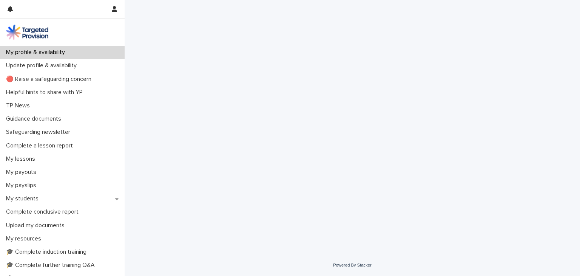 The width and height of the screenshot is (580, 276). Describe the element at coordinates (41, 146) in the screenshot. I see `p: Complete a lesson report` at that location.